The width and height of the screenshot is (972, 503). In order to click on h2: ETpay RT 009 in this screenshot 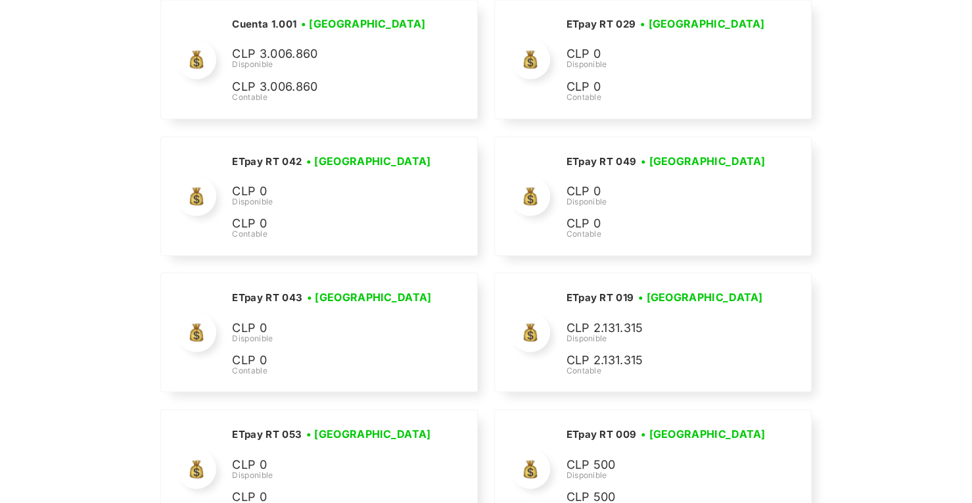, I will do `click(601, 434)`.